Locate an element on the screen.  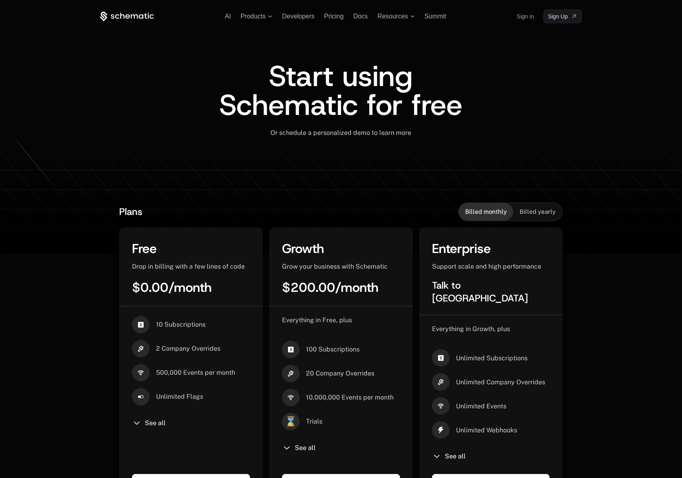
a: [object Object] is located at coordinates (563, 16).